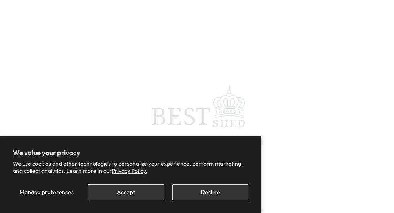  What do you see at coordinates (210, 192) in the screenshot?
I see `button: Decline` at bounding box center [210, 192].